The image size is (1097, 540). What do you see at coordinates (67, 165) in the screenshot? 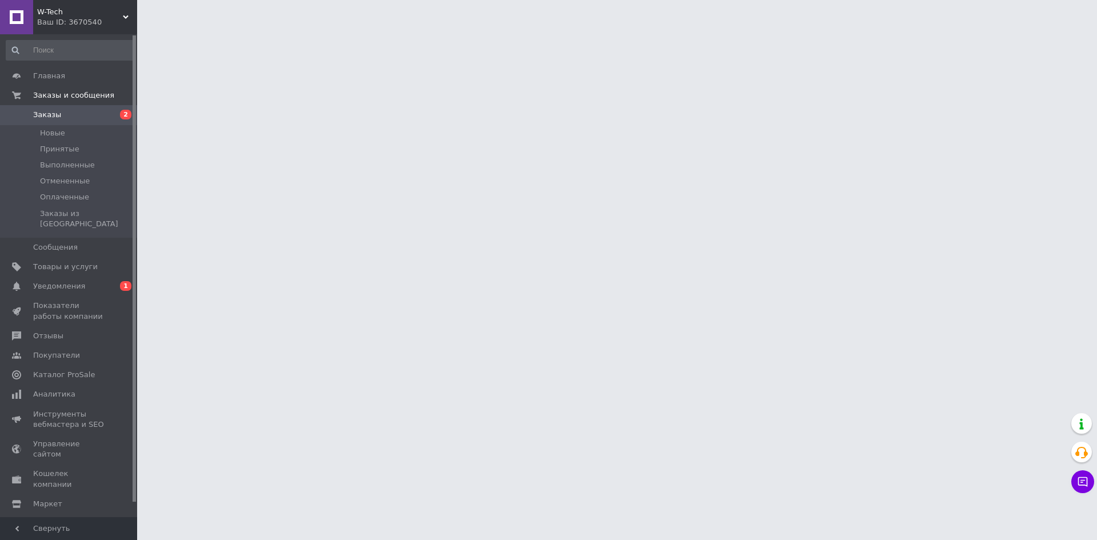
I see `span: Выполненные` at bounding box center [67, 165].